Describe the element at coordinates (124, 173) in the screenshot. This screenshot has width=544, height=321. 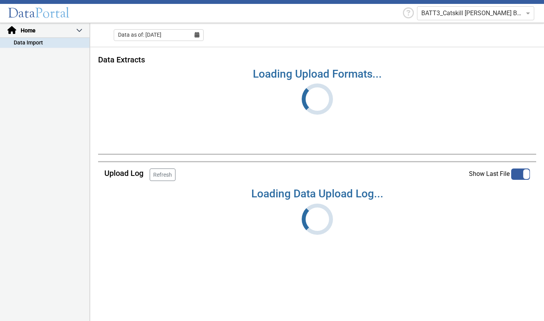
I see `h5: Upload Log` at that location.